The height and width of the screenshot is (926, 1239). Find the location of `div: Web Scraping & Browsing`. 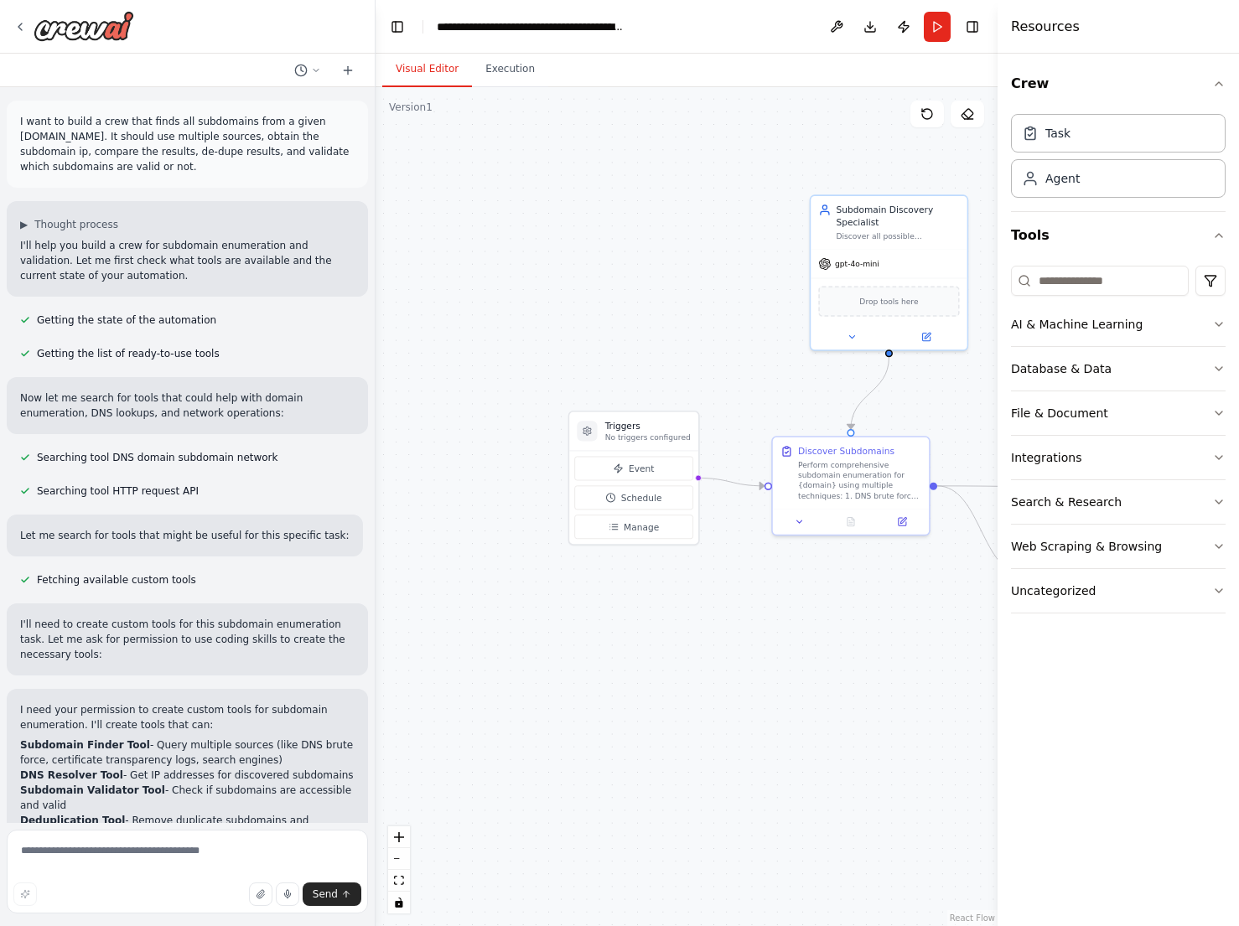

div: Web Scraping & Browsing is located at coordinates (1086, 547).